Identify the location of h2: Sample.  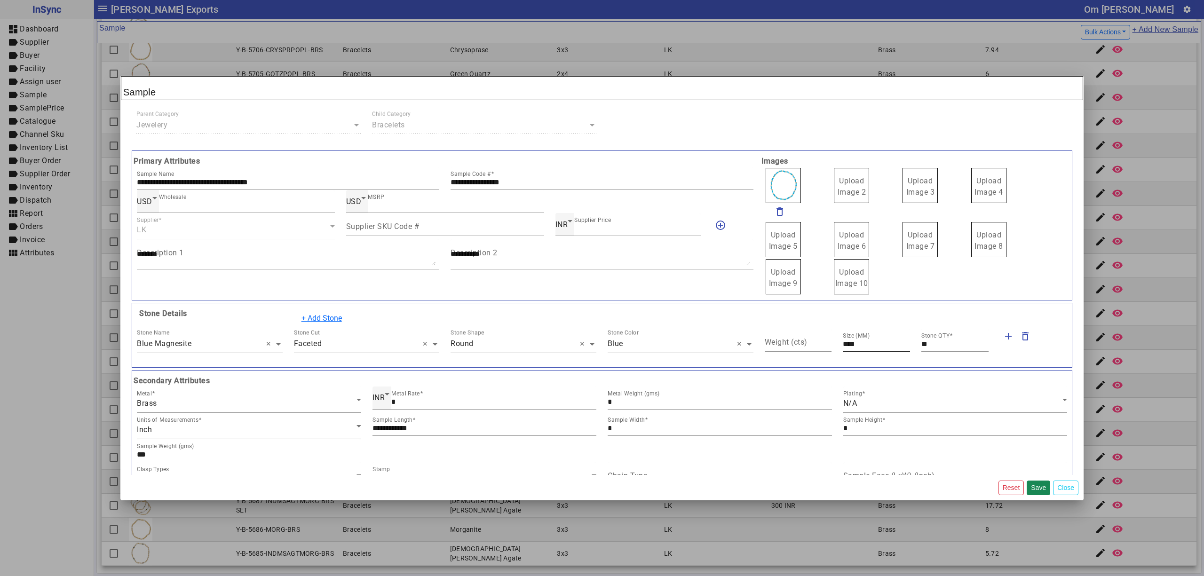
(602, 88).